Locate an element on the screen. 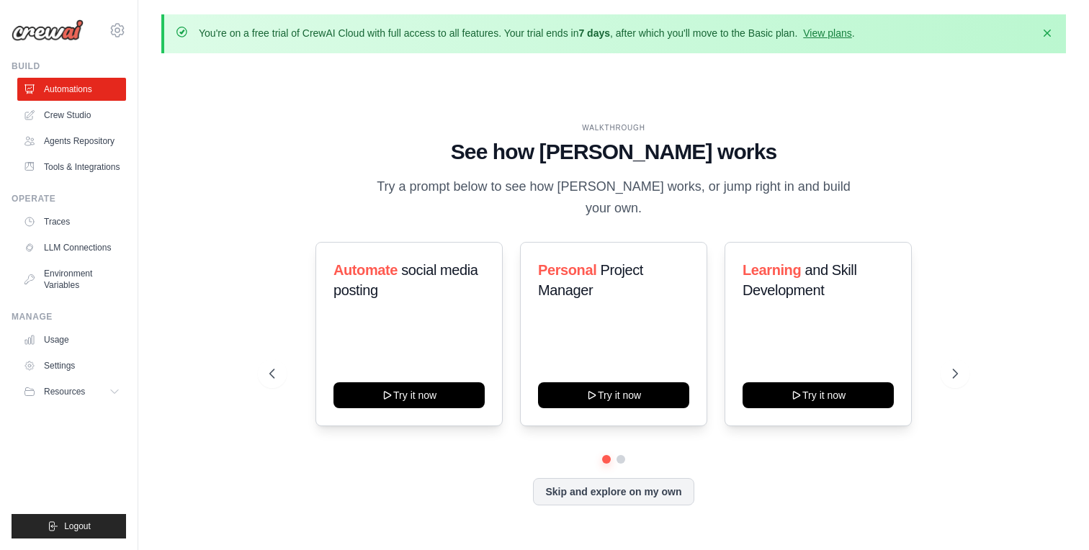  span: Automate is located at coordinates (365, 270).